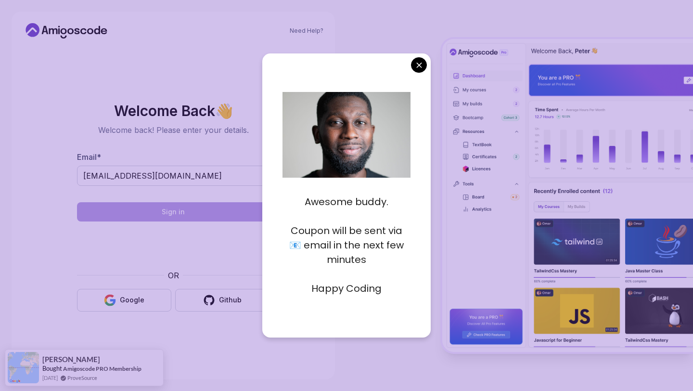  What do you see at coordinates (230, 300) in the screenshot?
I see `div: Github` at bounding box center [230, 300].